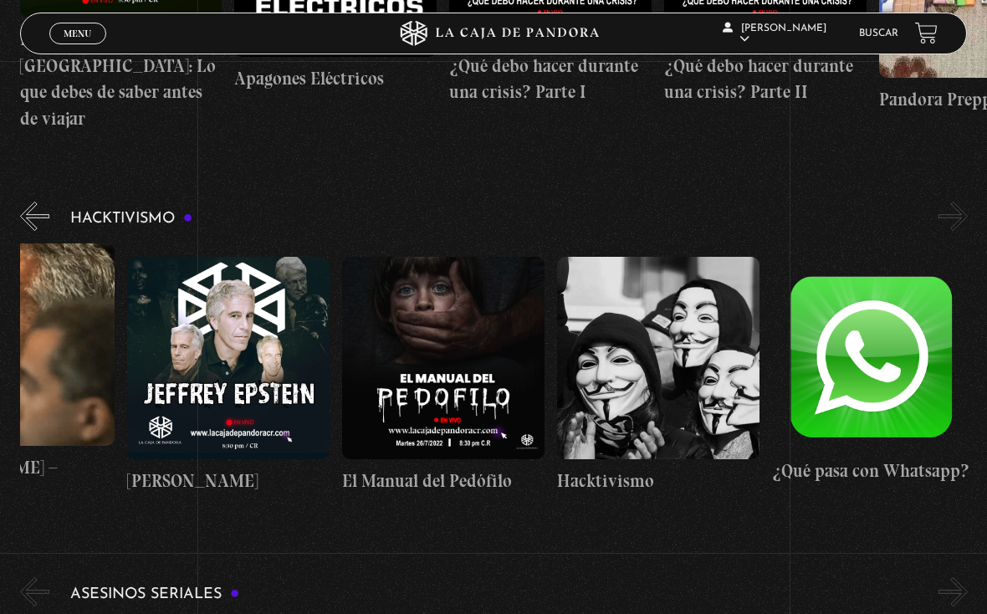 The height and width of the screenshot is (614, 987). Describe the element at coordinates (765, 79) in the screenshot. I see `h4: ¿Qué debo hacer durante una crisis? Parte II` at that location.